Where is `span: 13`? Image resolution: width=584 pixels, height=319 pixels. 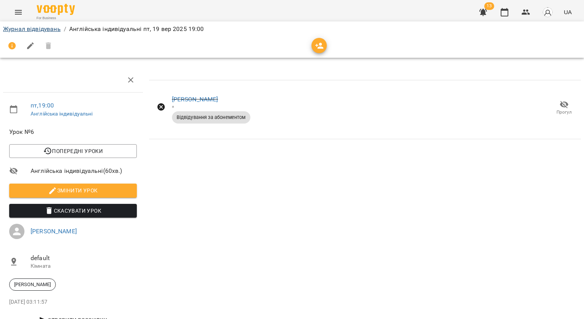
span: 13 is located at coordinates (489, 6).